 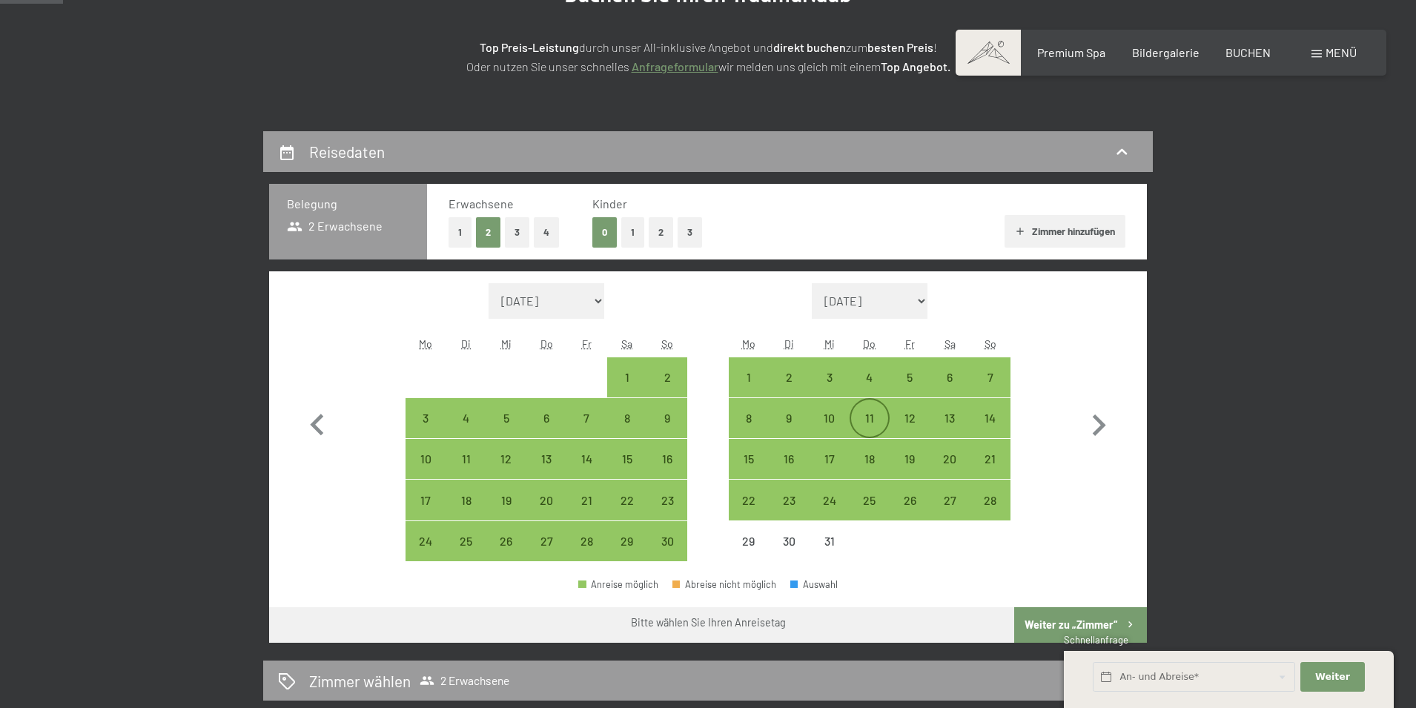 I want to click on div: Sun Nov 16 2025, so click(x=667, y=459).